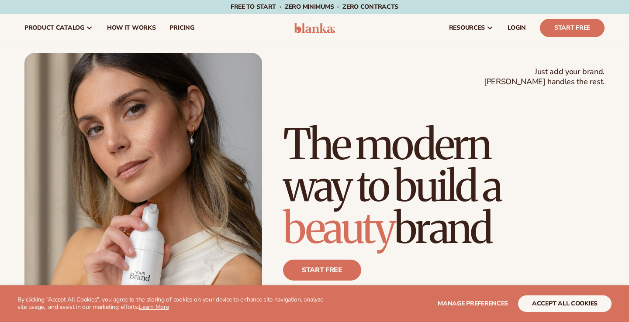 The width and height of the screenshot is (629, 322). Describe the element at coordinates (565, 304) in the screenshot. I see `button: accept all cookies` at that location.